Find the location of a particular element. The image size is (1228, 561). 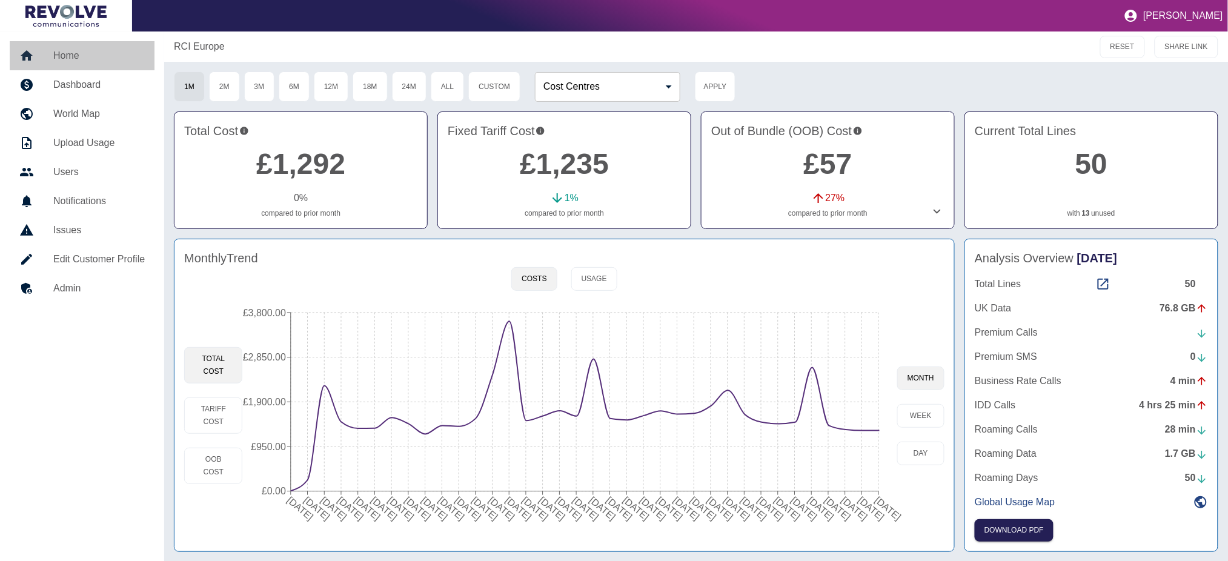

h4: Fixed Tariff Cost is located at coordinates (564, 131).